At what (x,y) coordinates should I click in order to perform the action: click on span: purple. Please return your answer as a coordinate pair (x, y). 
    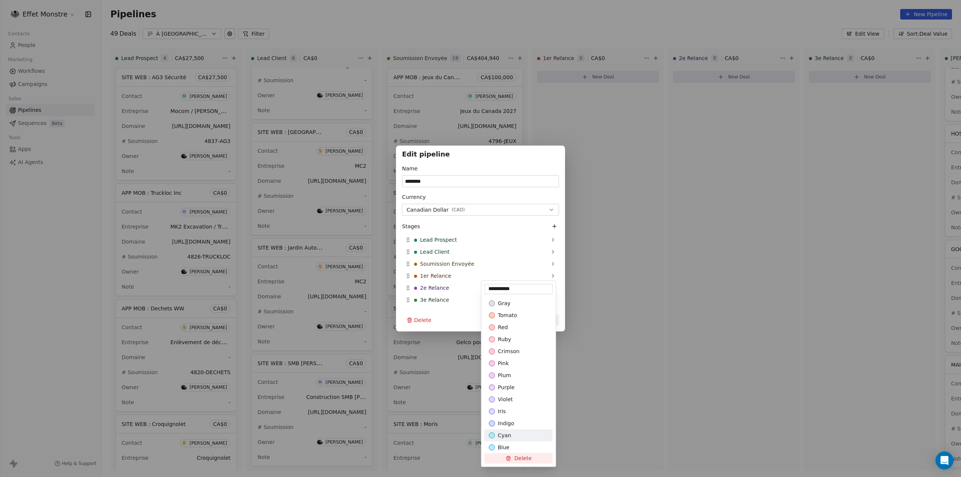
    Looking at the image, I should click on (506, 387).